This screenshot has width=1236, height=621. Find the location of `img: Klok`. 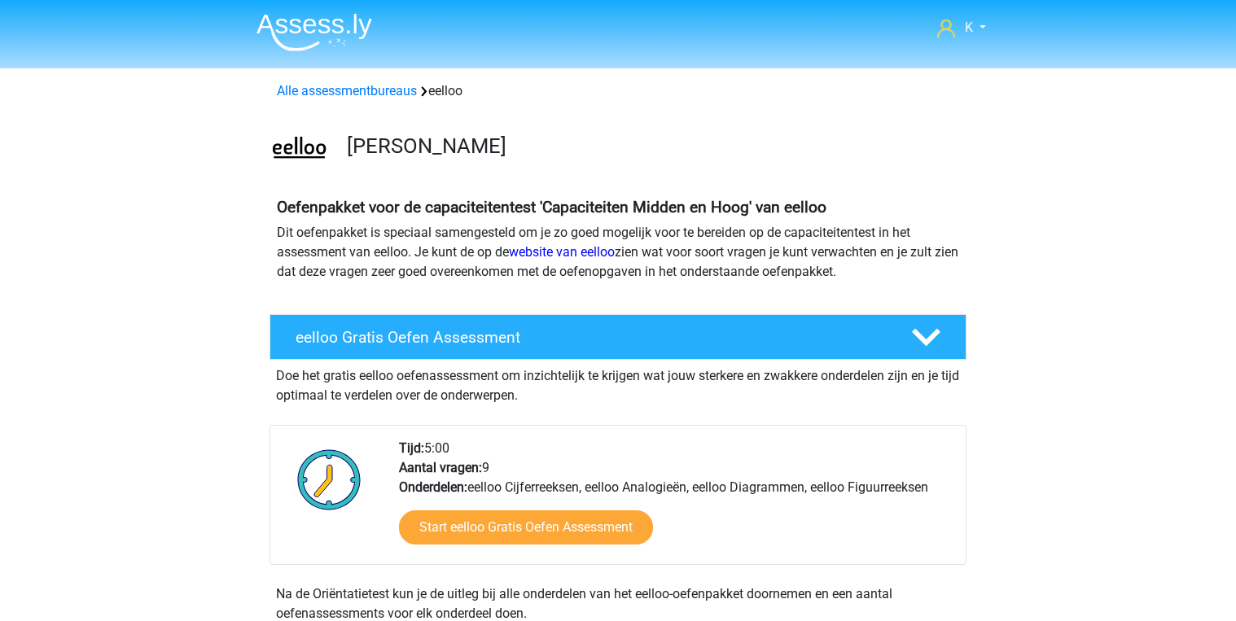

img: Klok is located at coordinates (329, 480).